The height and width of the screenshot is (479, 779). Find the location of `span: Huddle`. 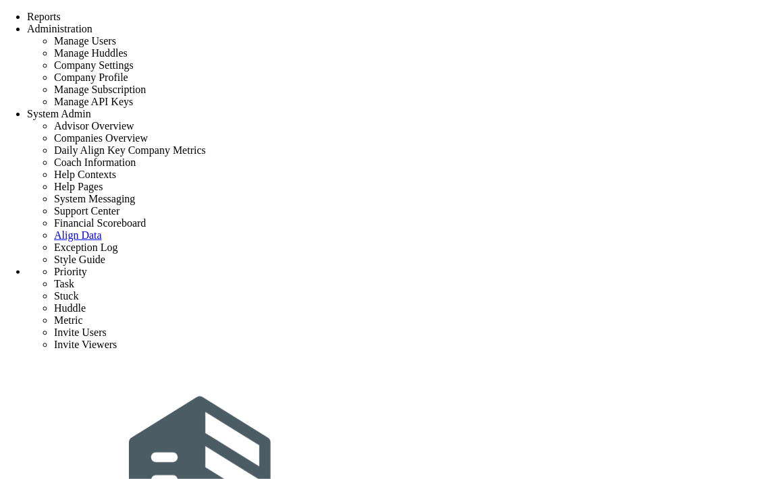

span: Huddle is located at coordinates (69, 308).